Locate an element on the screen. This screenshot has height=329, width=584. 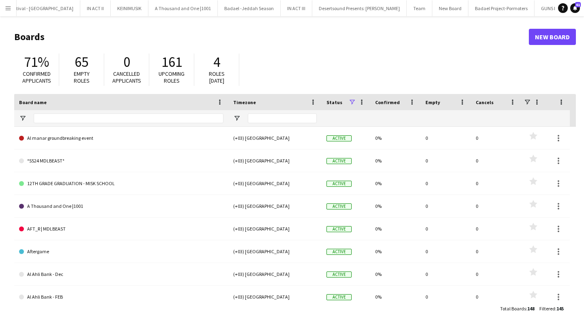
span: Status is located at coordinates (334, 102).